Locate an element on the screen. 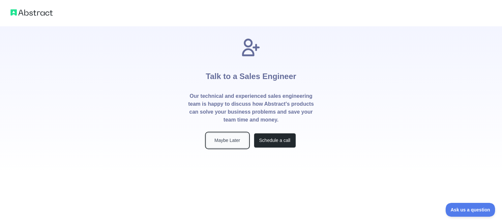 The width and height of the screenshot is (502, 220). p: Our technical and experienced sales engineering team is happy to discuss how Abstract's products ... is located at coordinates (251, 108).